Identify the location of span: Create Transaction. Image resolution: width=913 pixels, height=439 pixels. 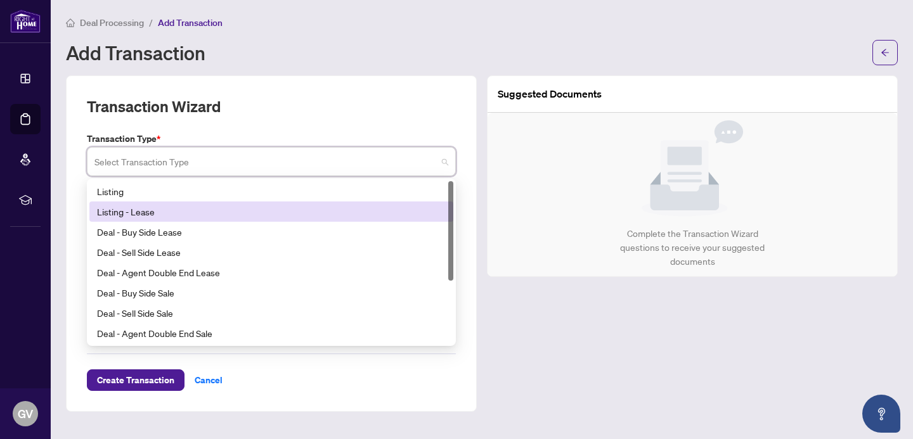
(136, 380).